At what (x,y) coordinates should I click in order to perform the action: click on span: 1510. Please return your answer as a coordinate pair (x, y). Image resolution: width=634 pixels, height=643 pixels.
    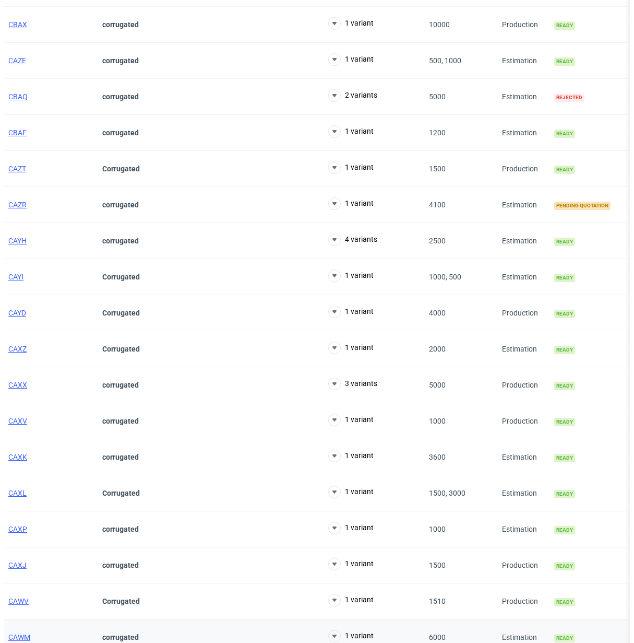
    Looking at the image, I should click on (438, 601).